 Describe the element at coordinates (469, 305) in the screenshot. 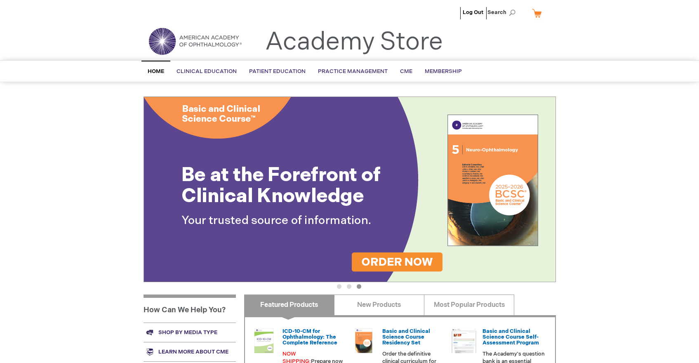

I see `a: Most Popular Products` at that location.